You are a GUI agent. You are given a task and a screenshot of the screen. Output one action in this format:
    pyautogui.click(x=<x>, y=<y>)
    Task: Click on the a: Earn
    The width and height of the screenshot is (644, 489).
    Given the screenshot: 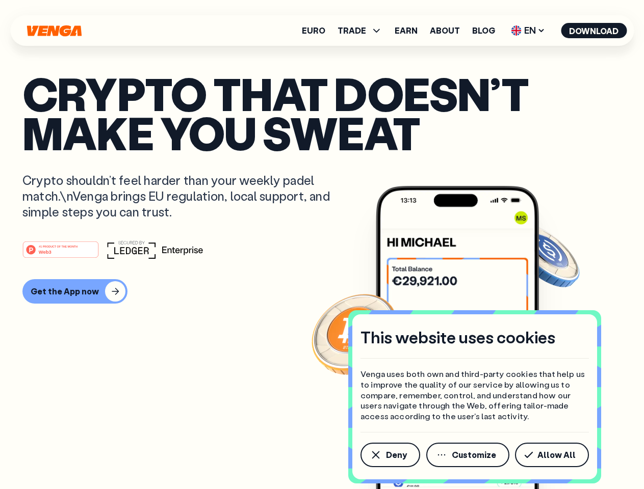 What is the action you would take?
    pyautogui.click(x=406, y=31)
    